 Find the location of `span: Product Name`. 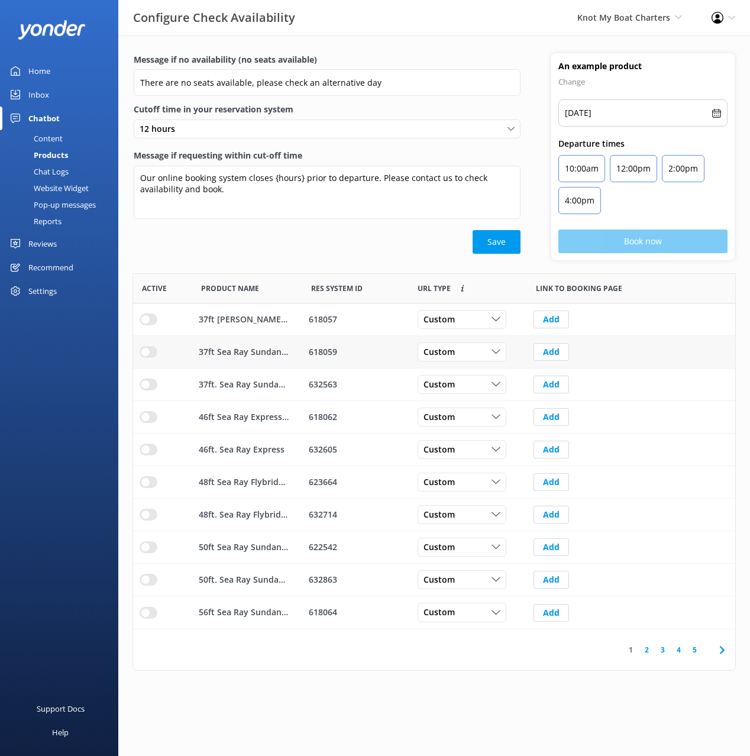

span: Product Name is located at coordinates (230, 288).